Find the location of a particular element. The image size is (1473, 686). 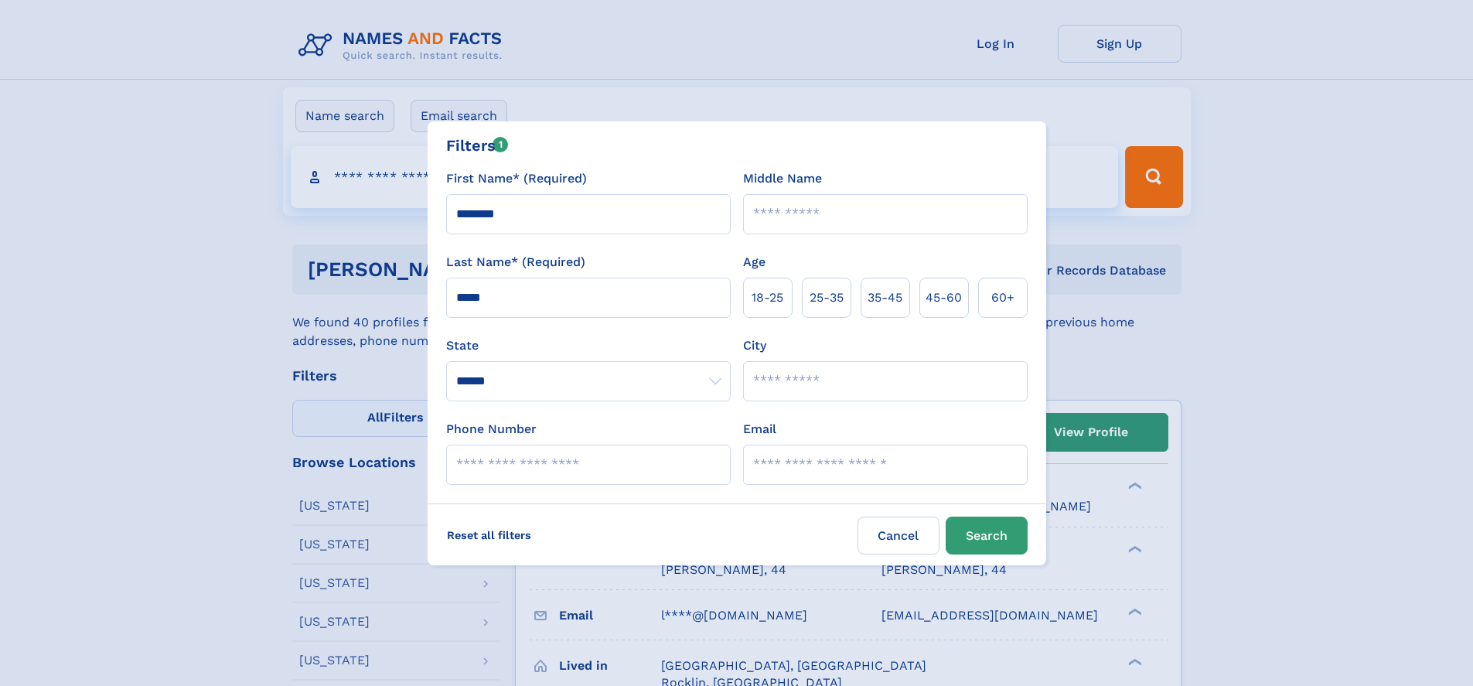

label: Reset all filters is located at coordinates (489, 535).